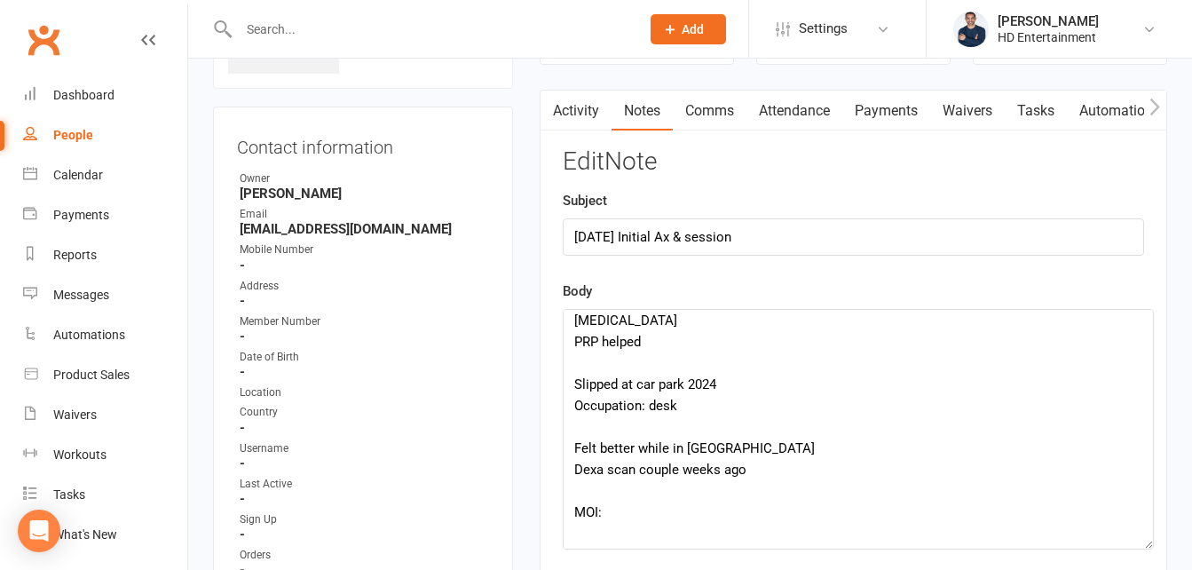 Image resolution: width=1192 pixels, height=570 pixels. What do you see at coordinates (364, 214) in the screenshot?
I see `div: Email` at bounding box center [364, 214].